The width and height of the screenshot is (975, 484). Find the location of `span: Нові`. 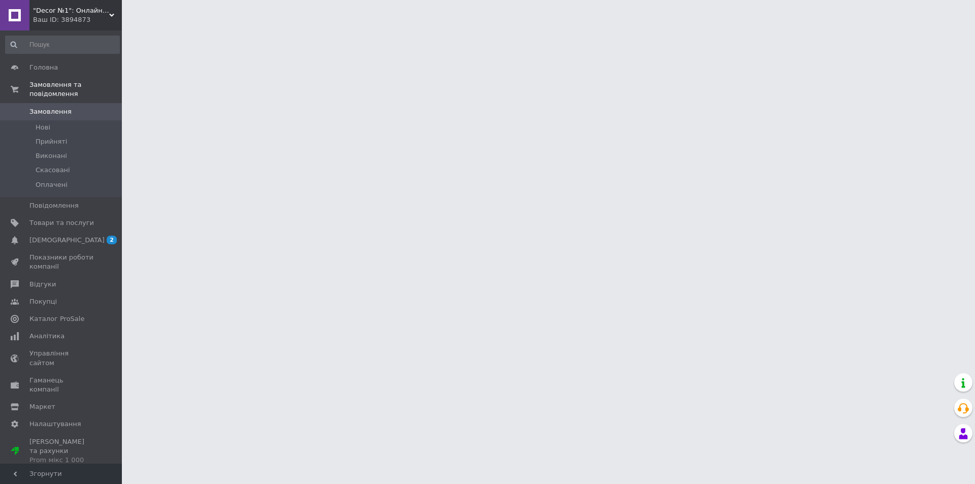

span: Нові is located at coordinates (43, 127).